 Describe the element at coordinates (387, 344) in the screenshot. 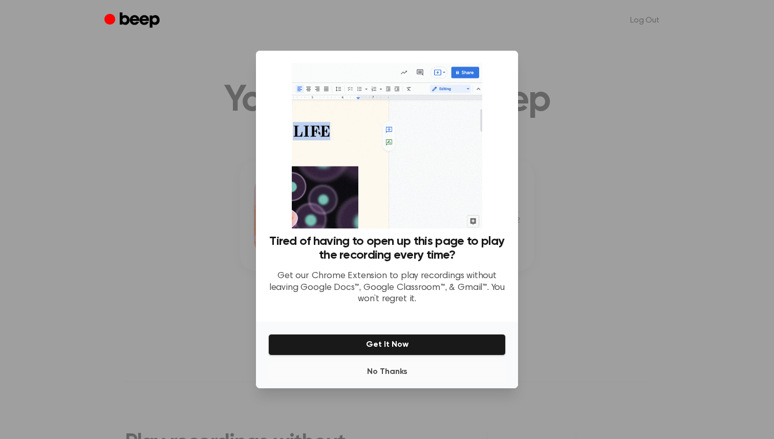

I see `button: Get It Now` at that location.